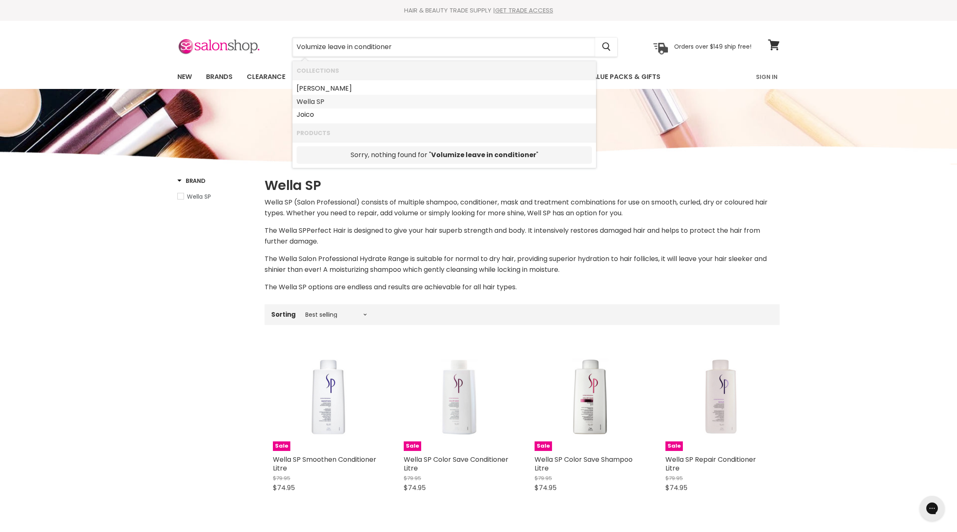  I want to click on strong: Volumize leave in conditioner, so click(484, 155).